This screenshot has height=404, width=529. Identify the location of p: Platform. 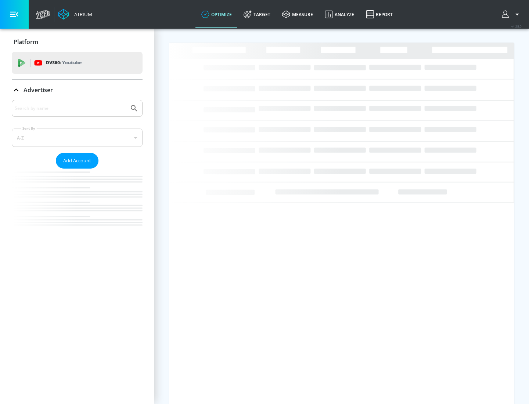
(26, 42).